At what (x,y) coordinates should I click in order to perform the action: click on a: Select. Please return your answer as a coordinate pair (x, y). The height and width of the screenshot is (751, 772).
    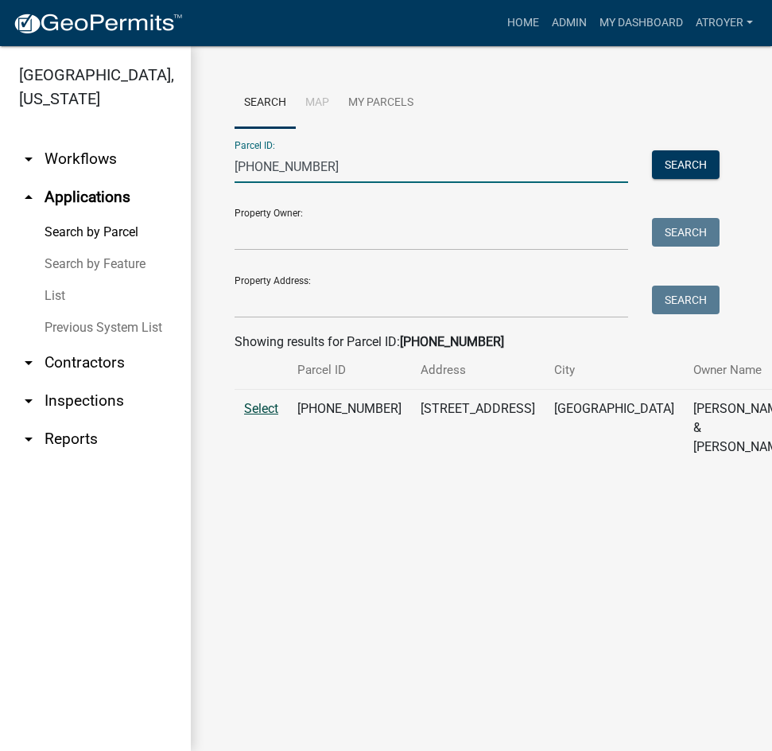
    Looking at the image, I should click on (261, 408).